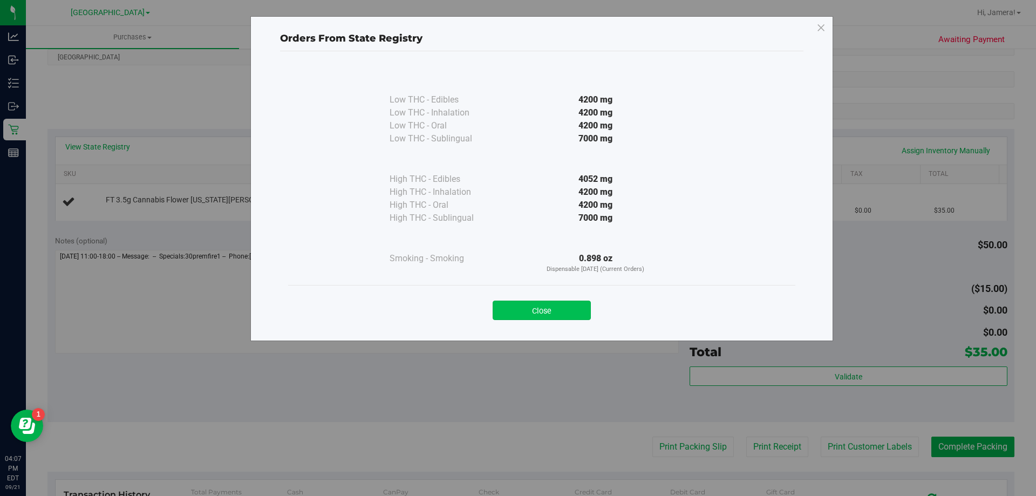 The width and height of the screenshot is (1036, 496). Describe the element at coordinates (444, 259) in the screenshot. I see `div: Smoking - Smoking` at that location.